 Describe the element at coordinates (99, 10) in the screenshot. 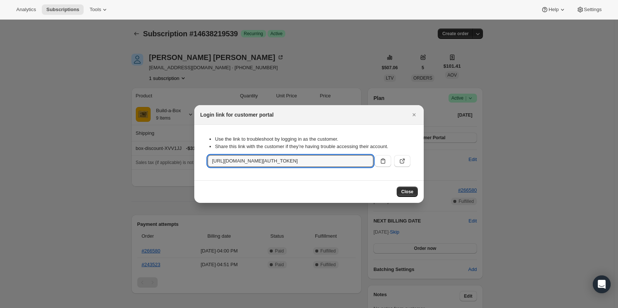

I see `button: Tools` at that location.